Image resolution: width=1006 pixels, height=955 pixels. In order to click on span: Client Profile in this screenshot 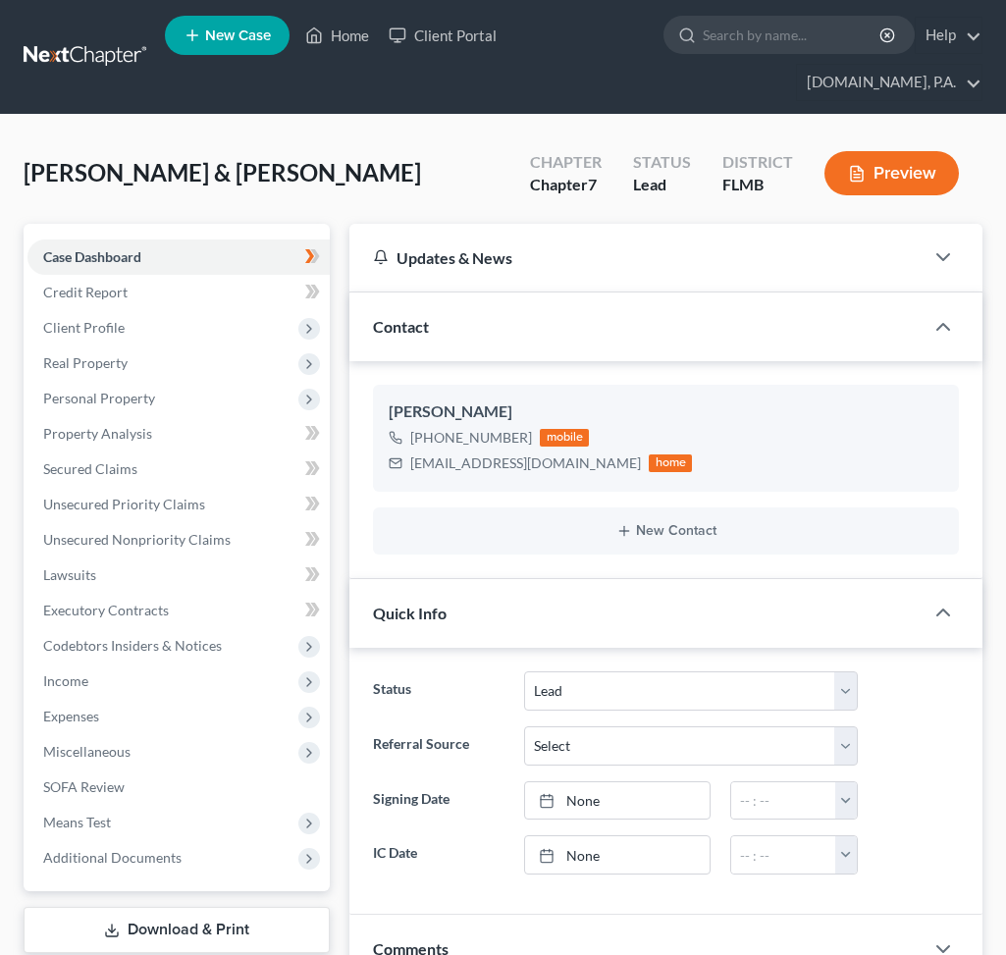, I will do `click(83, 327)`.